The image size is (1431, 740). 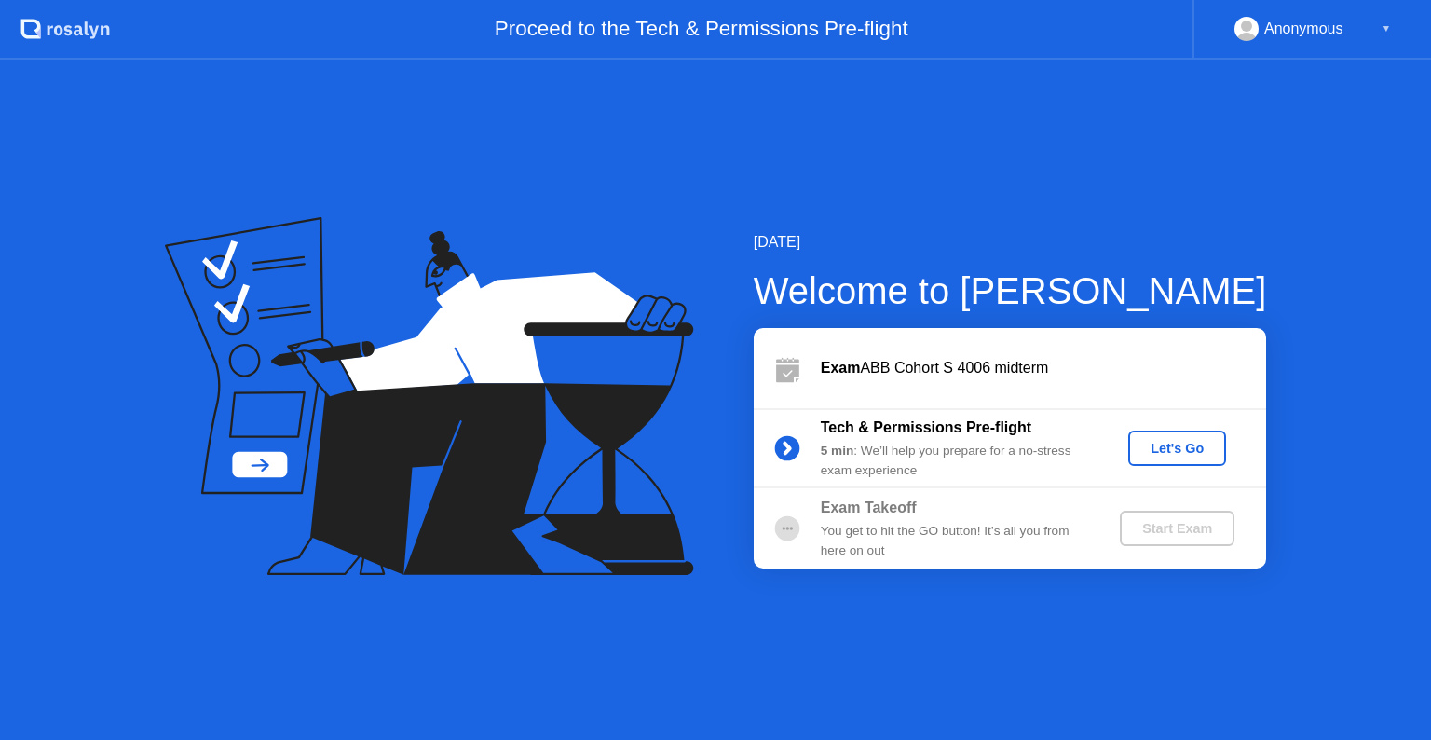 What do you see at coordinates (1043, 368) in the screenshot?
I see `div: ABB Cohort S 4006 midterm` at bounding box center [1043, 368].